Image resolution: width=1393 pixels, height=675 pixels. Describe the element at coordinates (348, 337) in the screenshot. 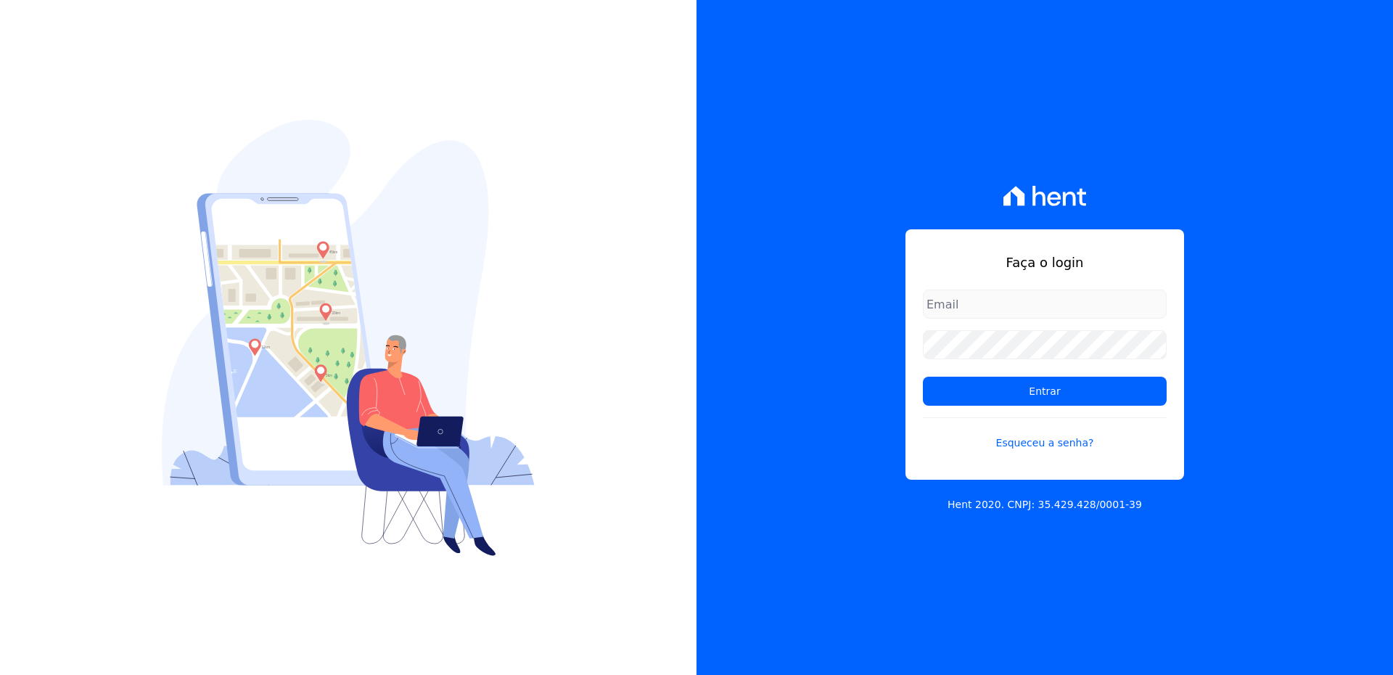

I see `img: Login` at that location.